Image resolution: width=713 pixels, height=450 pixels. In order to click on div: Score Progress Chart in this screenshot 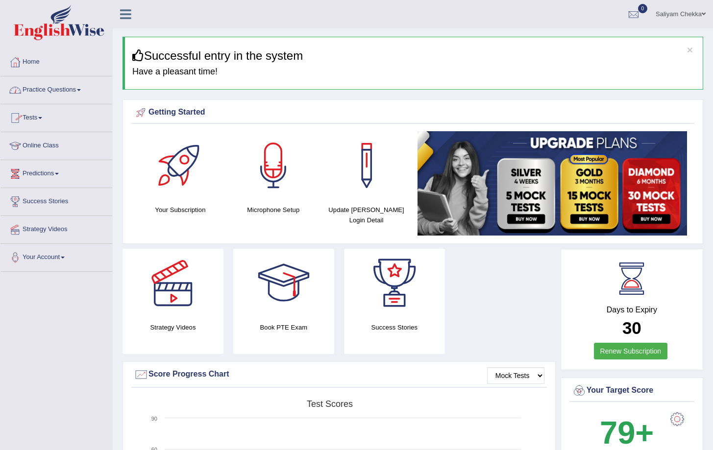, I will do `click(339, 375)`.